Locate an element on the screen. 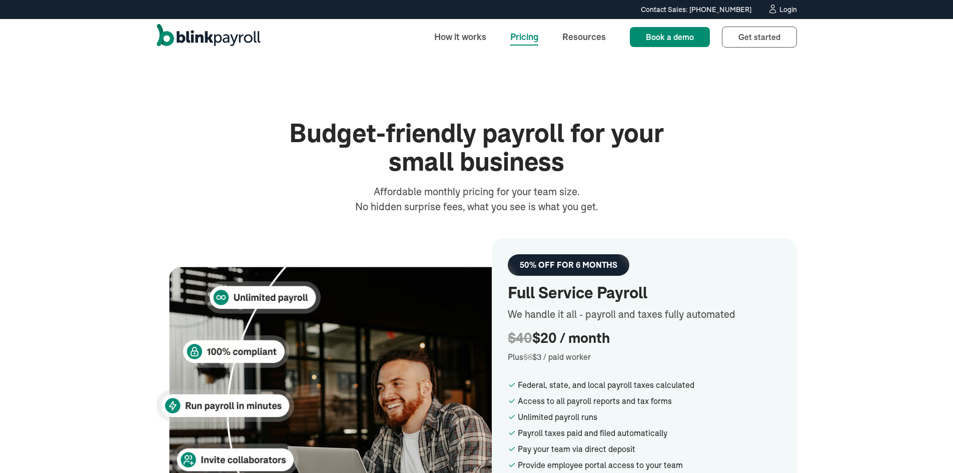  div: Access to all payroll reports and tax forms is located at coordinates (649, 401).